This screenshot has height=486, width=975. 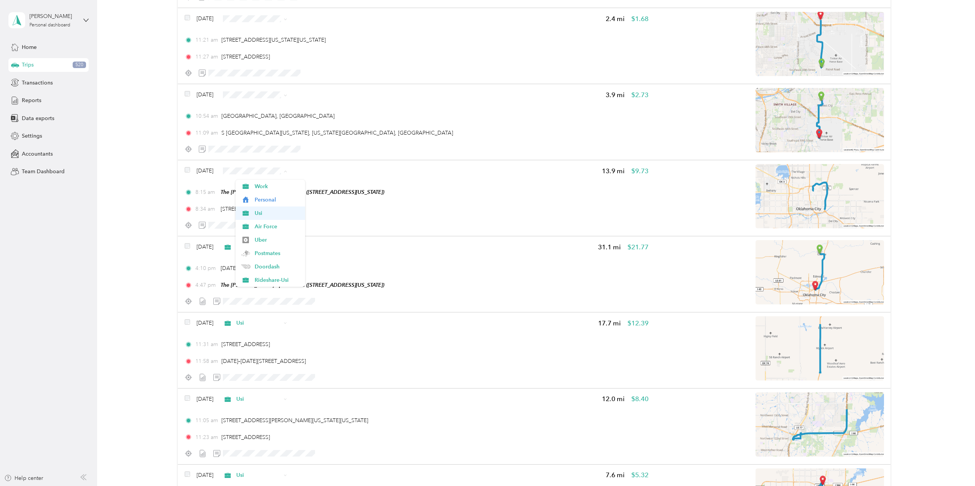 I want to click on span: $12.39, so click(x=638, y=323).